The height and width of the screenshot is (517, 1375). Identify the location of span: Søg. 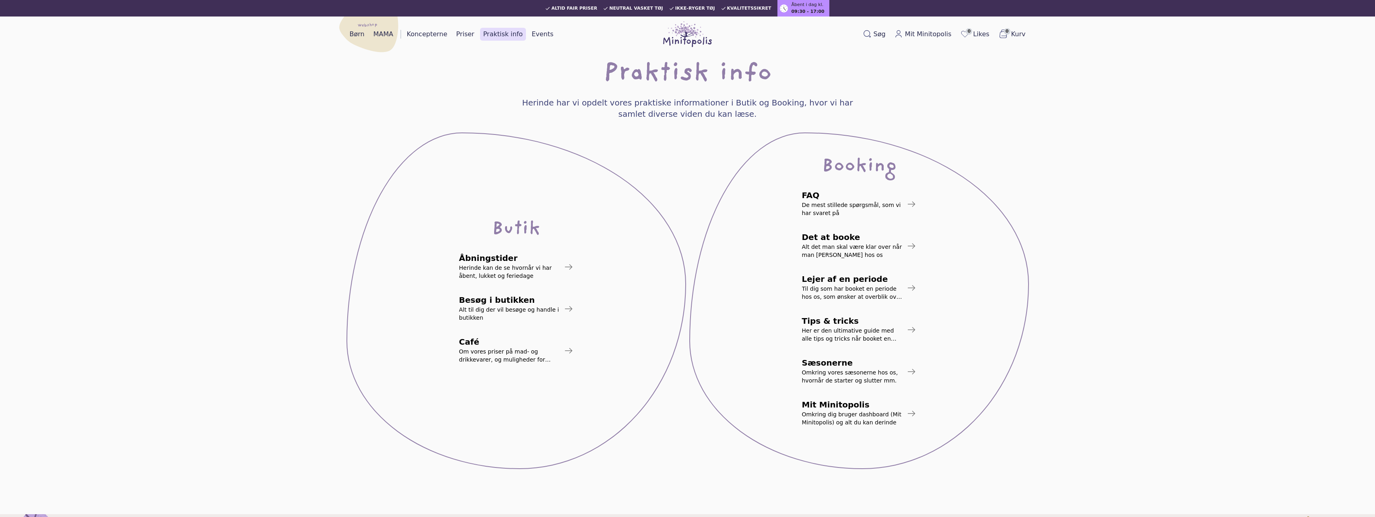
(880, 34).